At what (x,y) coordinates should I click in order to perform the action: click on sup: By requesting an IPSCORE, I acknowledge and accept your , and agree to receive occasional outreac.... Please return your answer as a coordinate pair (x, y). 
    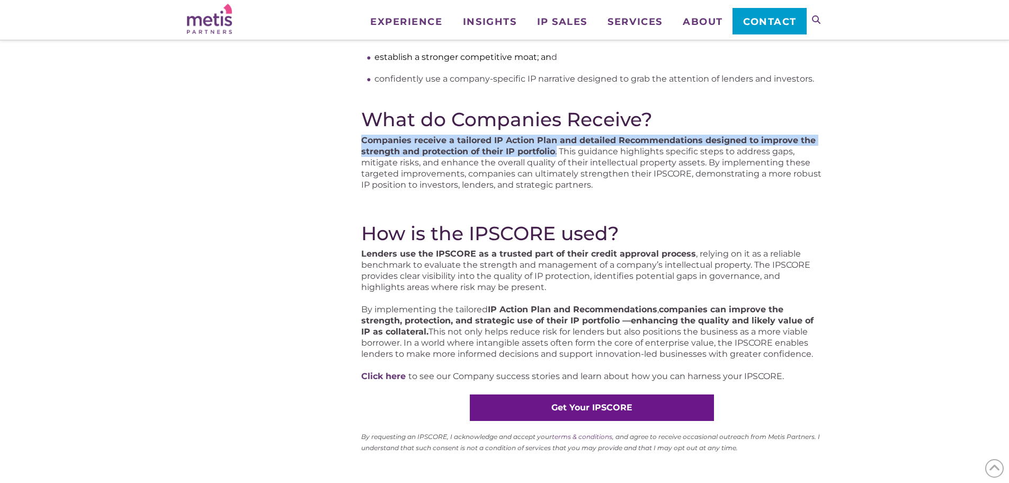
    Looking at the image, I should click on (591, 442).